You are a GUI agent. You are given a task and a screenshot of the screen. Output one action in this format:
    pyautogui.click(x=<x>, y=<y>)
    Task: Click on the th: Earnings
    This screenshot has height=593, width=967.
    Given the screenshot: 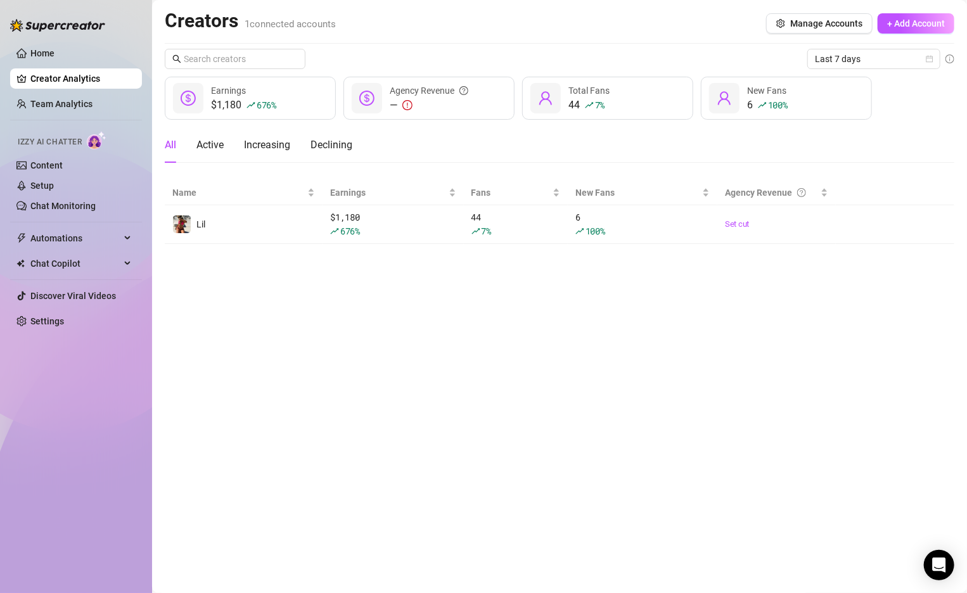 What is the action you would take?
    pyautogui.click(x=393, y=193)
    